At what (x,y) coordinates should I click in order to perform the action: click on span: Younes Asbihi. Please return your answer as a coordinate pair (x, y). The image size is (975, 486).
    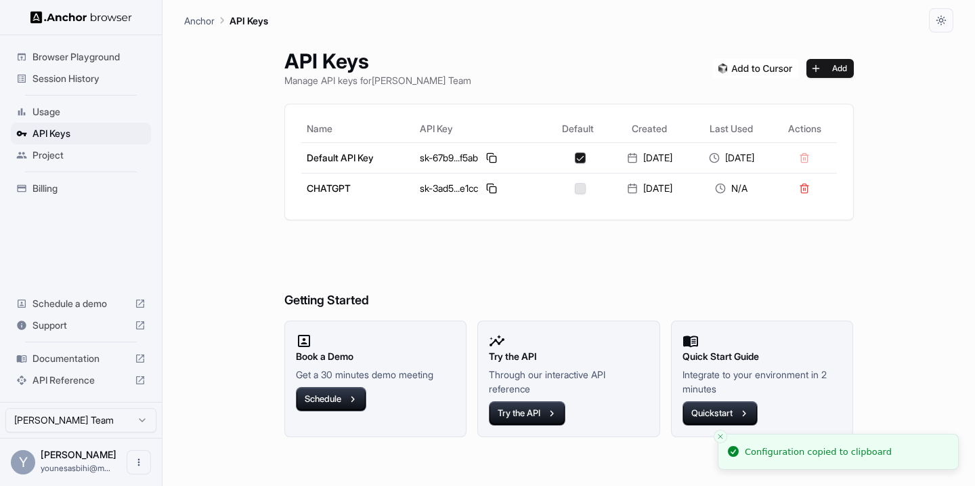
    Looking at the image, I should click on (79, 454).